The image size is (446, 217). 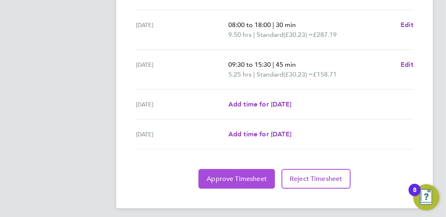 What do you see at coordinates (325, 74) in the screenshot?
I see `span: £158.71` at bounding box center [325, 74].